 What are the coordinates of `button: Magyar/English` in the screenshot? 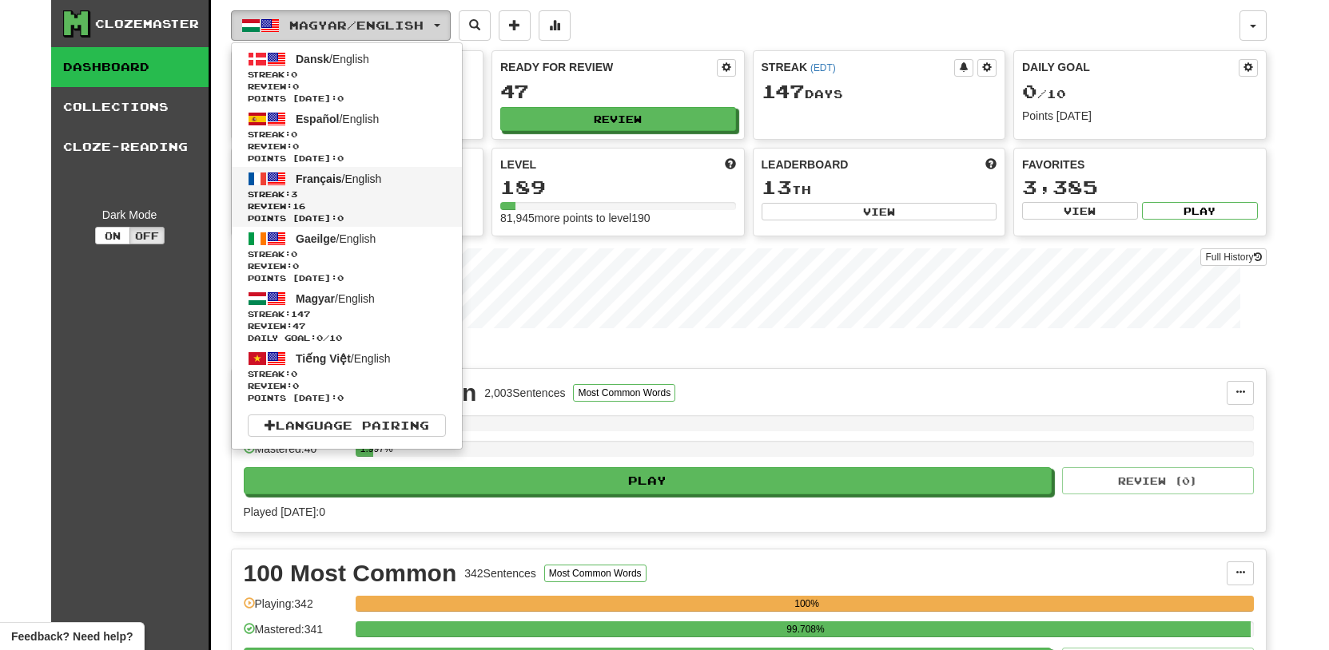 It's located at (340, 26).